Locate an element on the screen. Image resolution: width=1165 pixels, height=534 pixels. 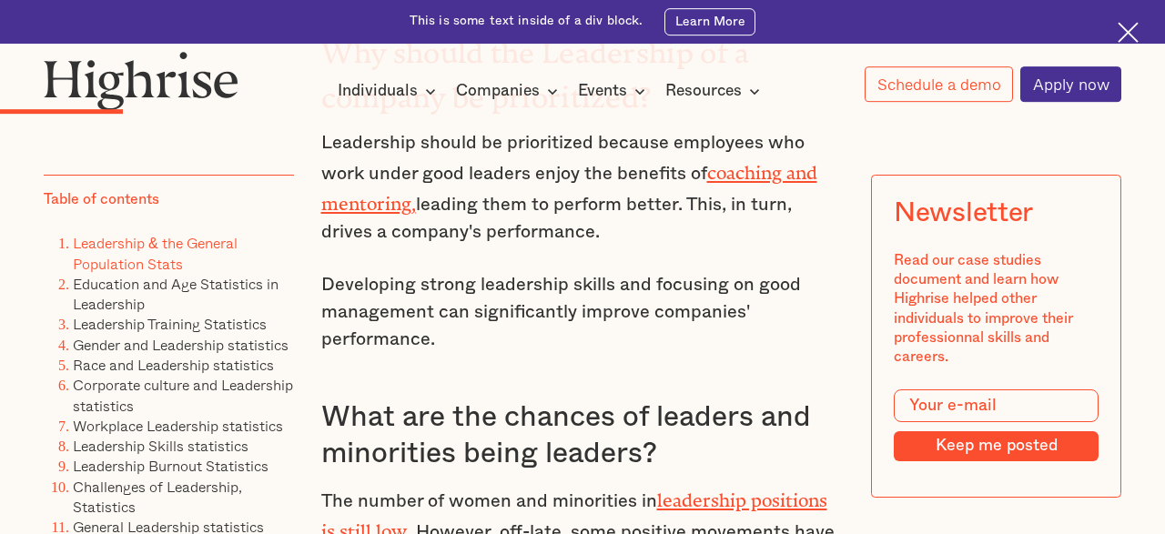
img: Highrise logo is located at coordinates (141, 80).